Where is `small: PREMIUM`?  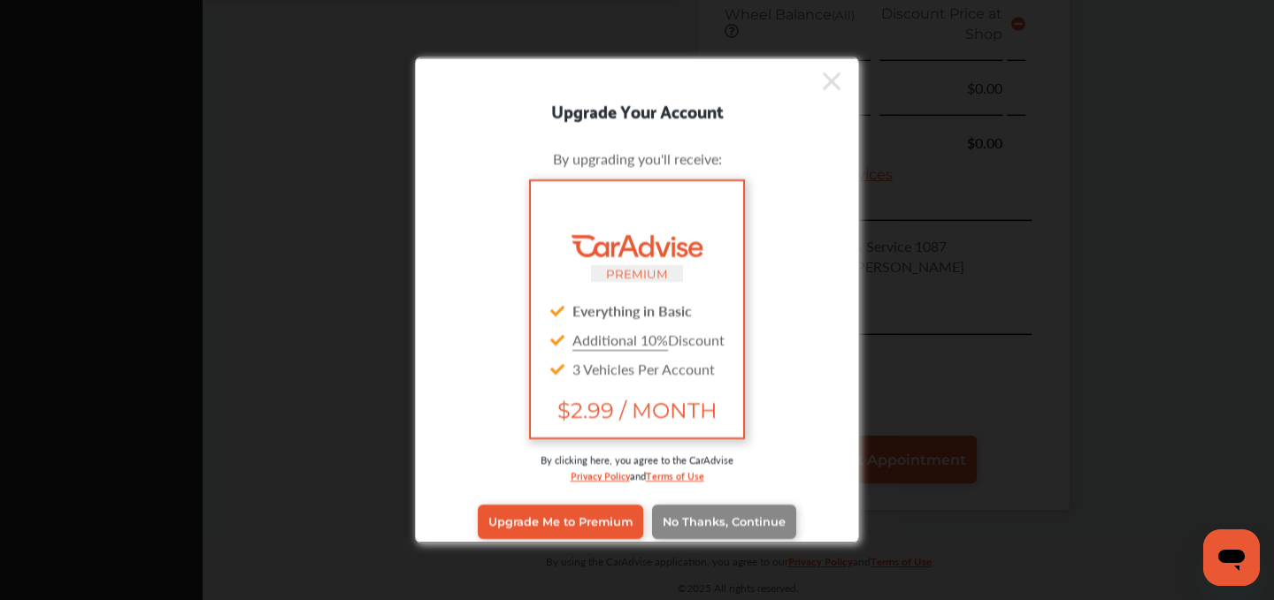 small: PREMIUM is located at coordinates (637, 273).